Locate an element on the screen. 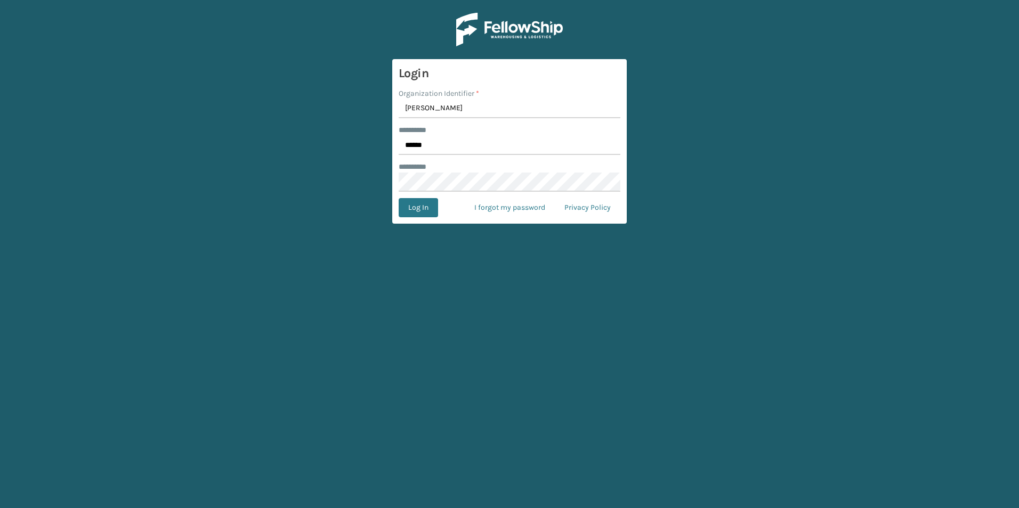 Image resolution: width=1019 pixels, height=508 pixels. h3: Login is located at coordinates (509, 74).